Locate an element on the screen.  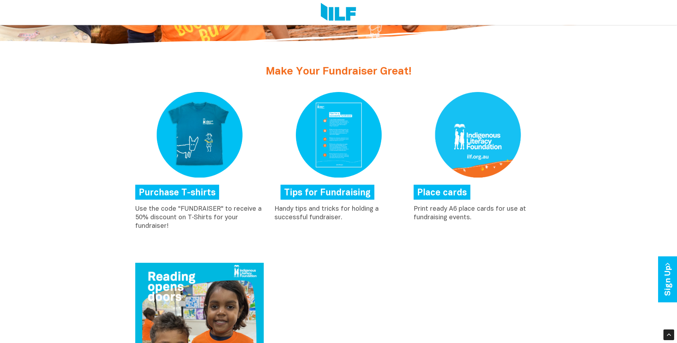
a: Tips for Fundraising is located at coordinates (327, 192).